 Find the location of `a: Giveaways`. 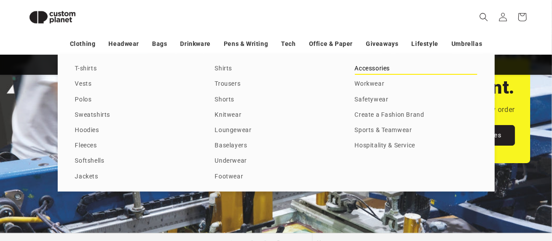

a: Giveaways is located at coordinates (382, 44).